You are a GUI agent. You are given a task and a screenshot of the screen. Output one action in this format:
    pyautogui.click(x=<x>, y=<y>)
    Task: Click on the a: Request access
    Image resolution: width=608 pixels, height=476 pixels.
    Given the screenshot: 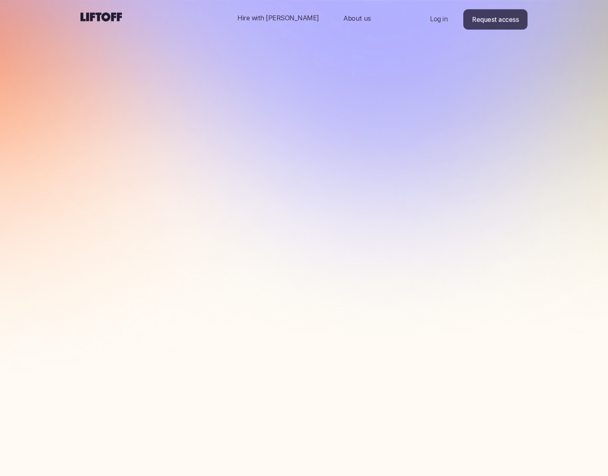 What is the action you would take?
    pyautogui.click(x=496, y=20)
    